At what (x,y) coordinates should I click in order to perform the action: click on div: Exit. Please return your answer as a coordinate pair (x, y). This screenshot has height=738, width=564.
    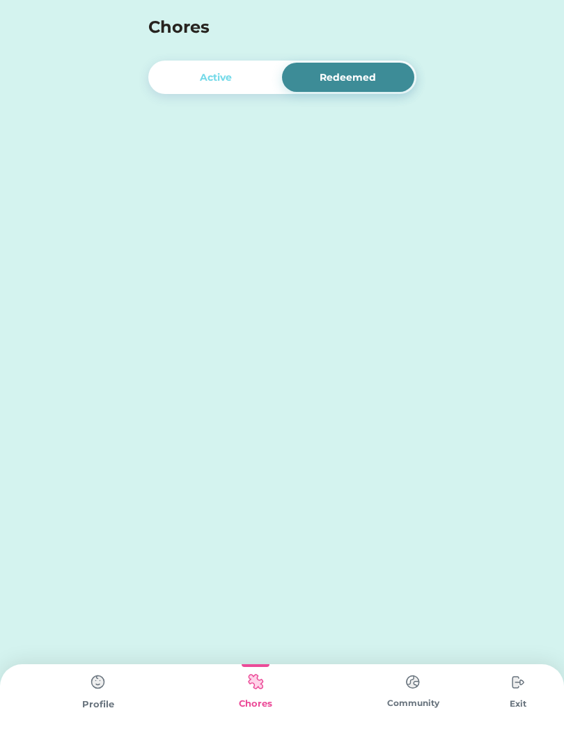
    Looking at the image, I should click on (518, 704).